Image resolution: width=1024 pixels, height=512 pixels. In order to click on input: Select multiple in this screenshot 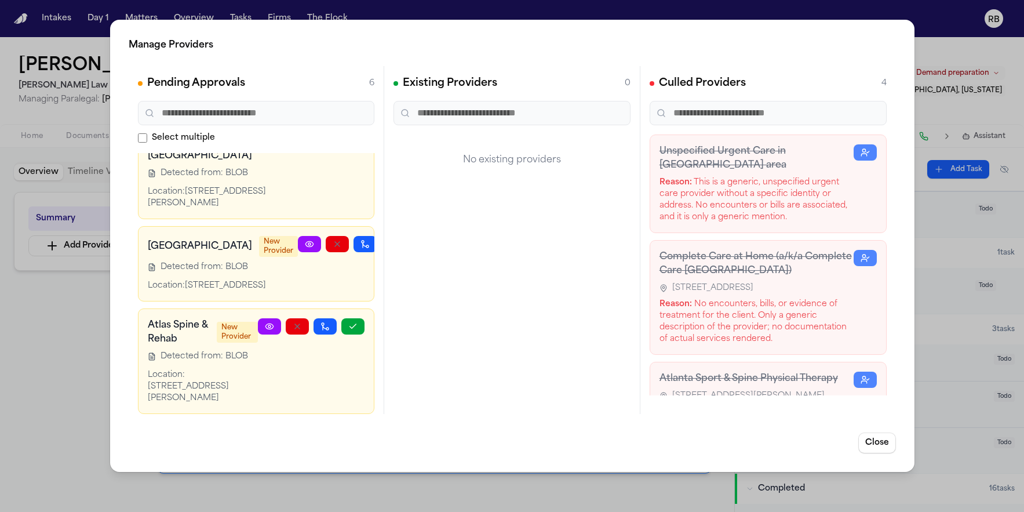, I will do `click(143, 138)`.